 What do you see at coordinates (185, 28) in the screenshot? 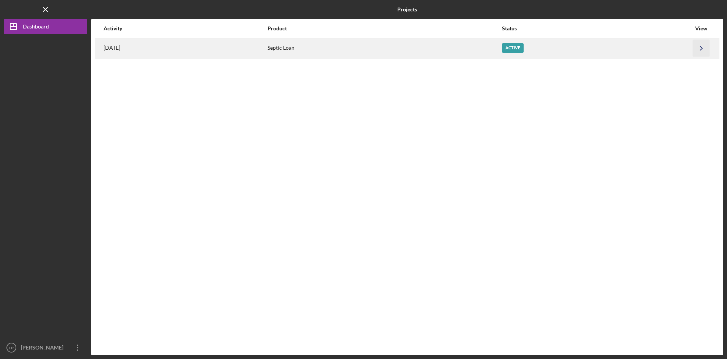
I see `div: Activity` at bounding box center [185, 28].